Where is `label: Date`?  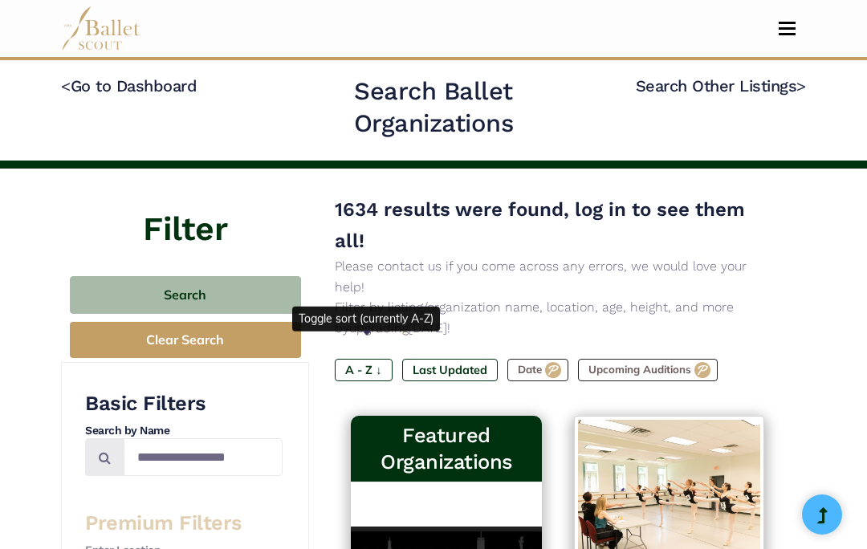 label: Date is located at coordinates (538, 370).